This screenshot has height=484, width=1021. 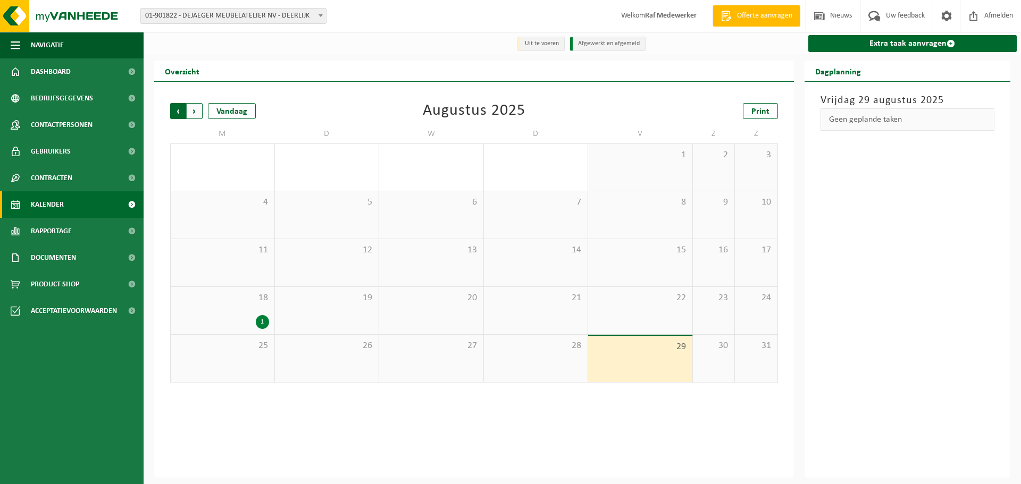 What do you see at coordinates (640, 203) in the screenshot?
I see `span: 8` at bounding box center [640, 203].